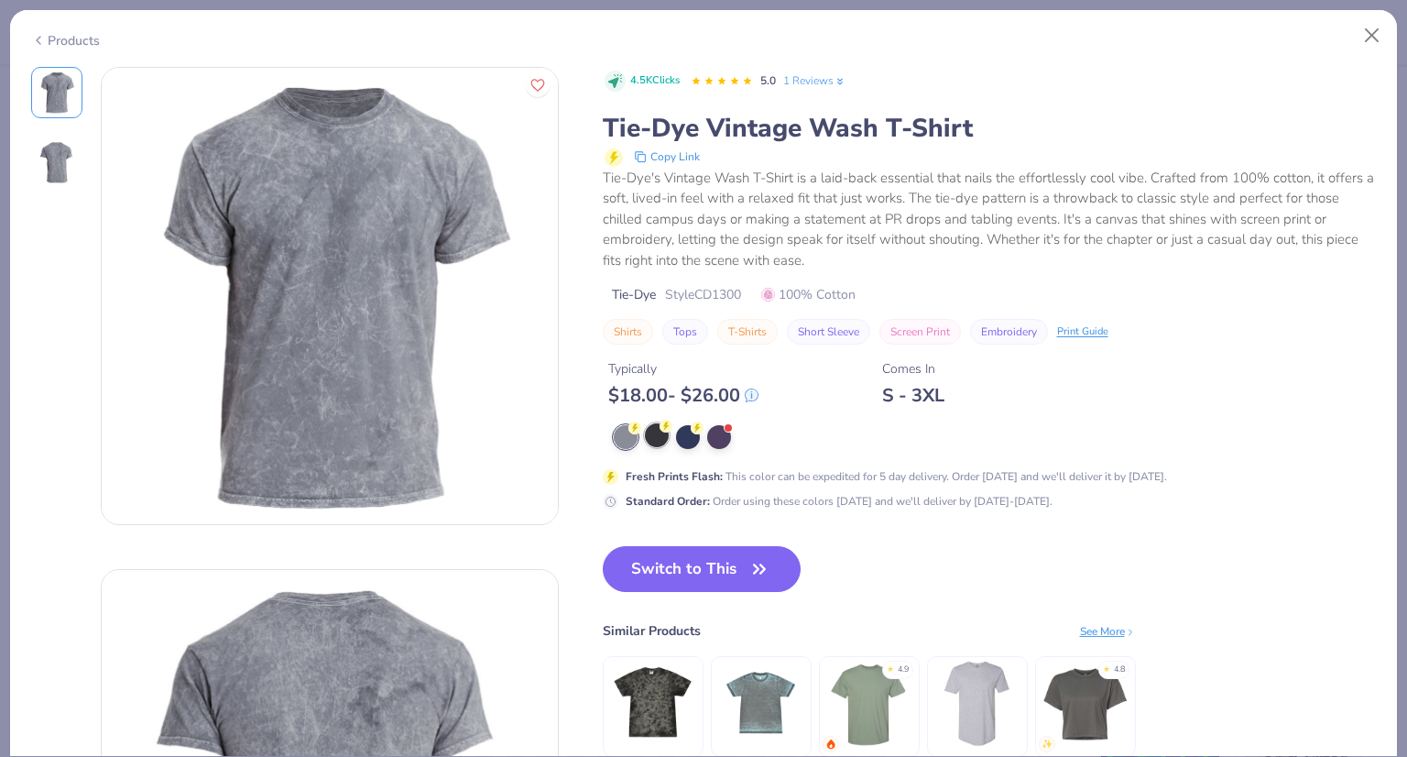 The image size is (1407, 757). Describe the element at coordinates (65, 40) in the screenshot. I see `div: Products` at that location.